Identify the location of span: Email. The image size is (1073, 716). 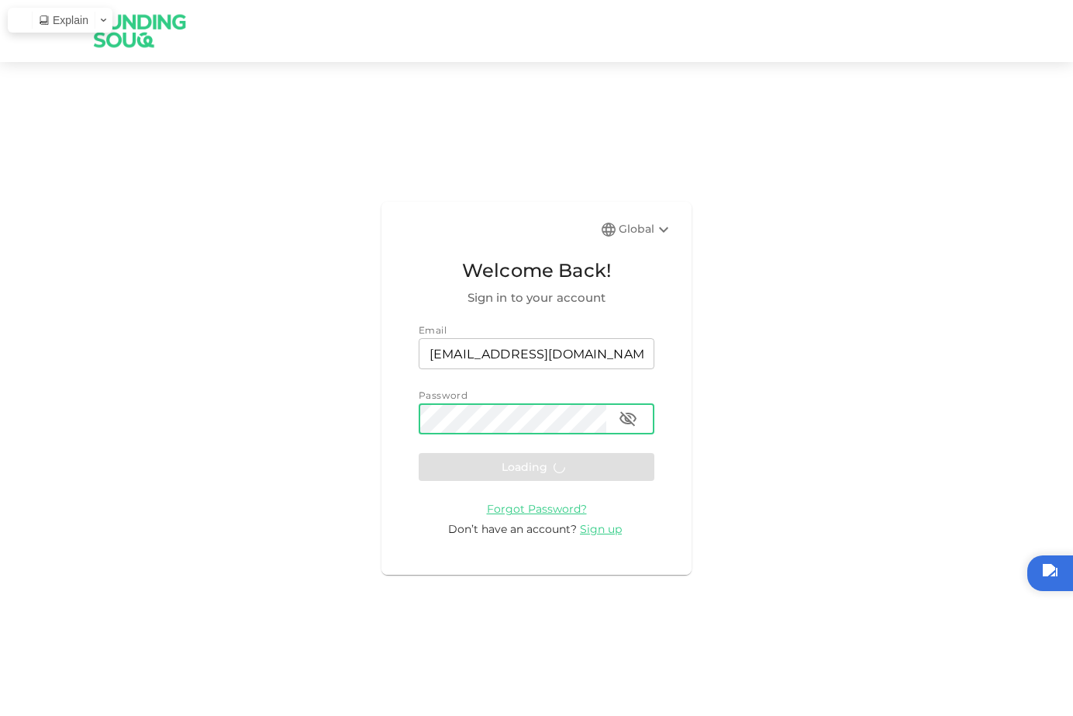
(433, 330).